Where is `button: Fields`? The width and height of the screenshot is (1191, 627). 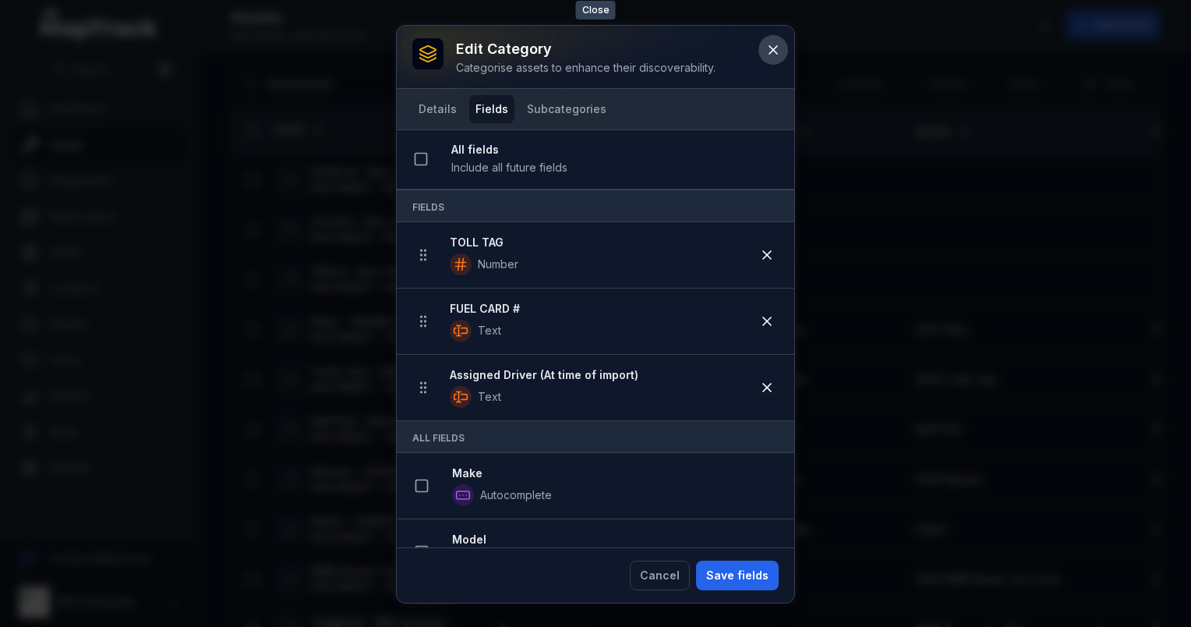
button: Fields is located at coordinates (492, 109).